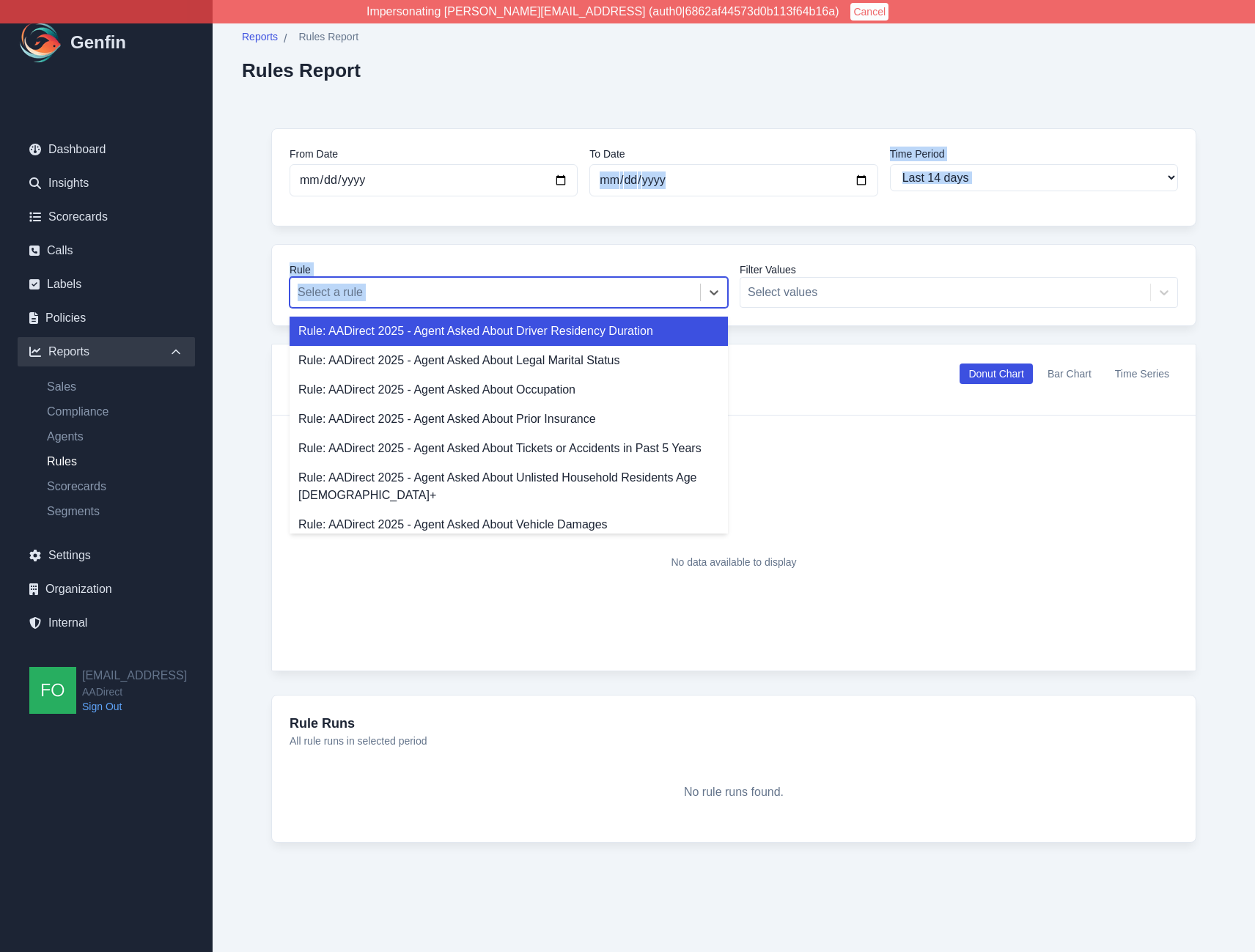  Describe the element at coordinates (259, 38) in the screenshot. I see `a: Reports` at that location.